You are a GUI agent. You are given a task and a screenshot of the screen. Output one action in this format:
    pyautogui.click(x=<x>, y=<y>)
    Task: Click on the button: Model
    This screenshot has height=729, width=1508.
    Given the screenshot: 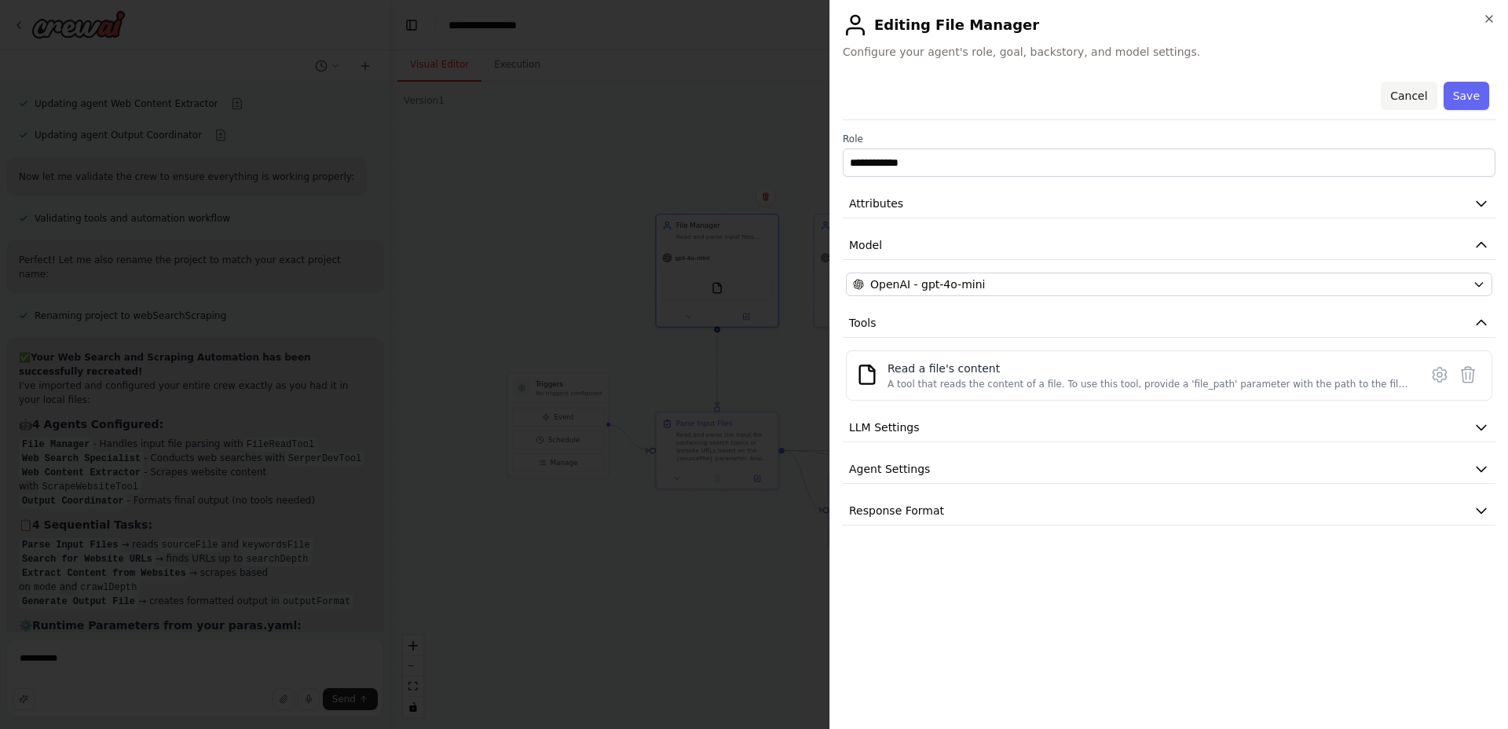 What is the action you would take?
    pyautogui.click(x=1169, y=245)
    